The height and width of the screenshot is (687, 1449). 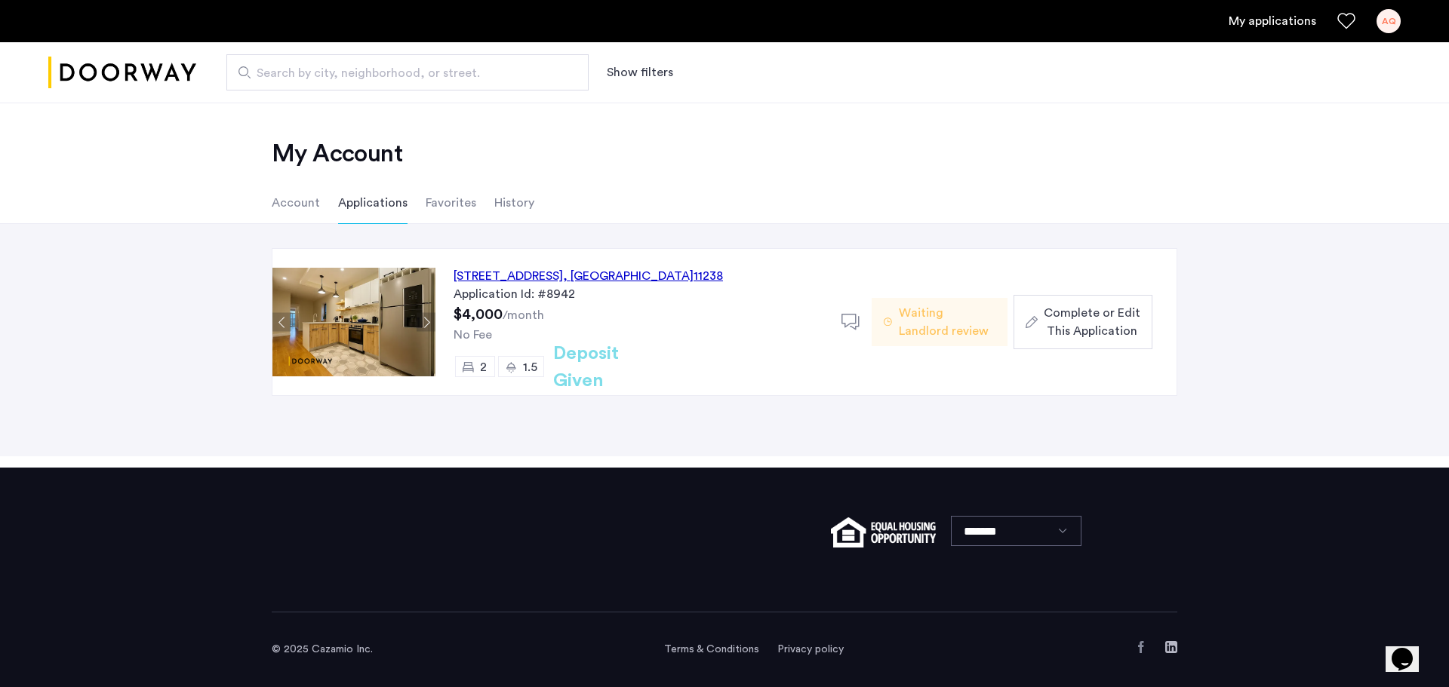 I want to click on span: No Fee, so click(x=472, y=335).